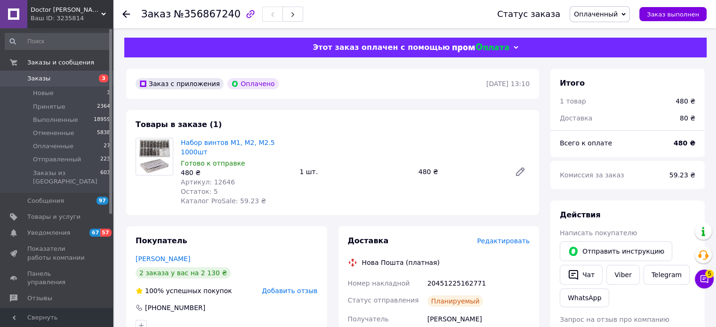 The height and width of the screenshot is (327, 716). I want to click on a: Viber, so click(623, 275).